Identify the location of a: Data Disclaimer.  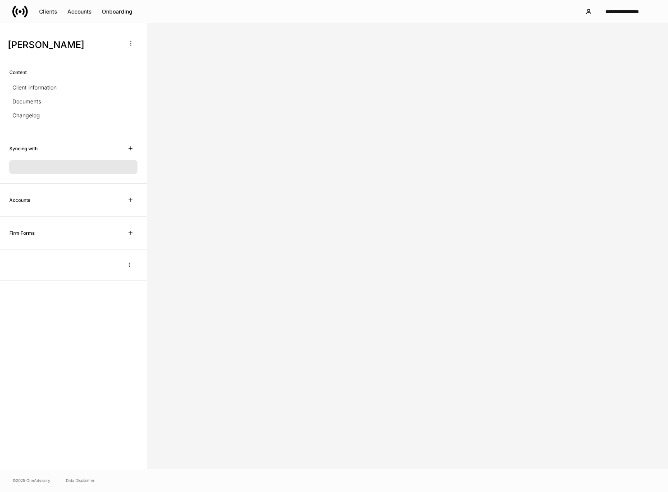
(80, 480).